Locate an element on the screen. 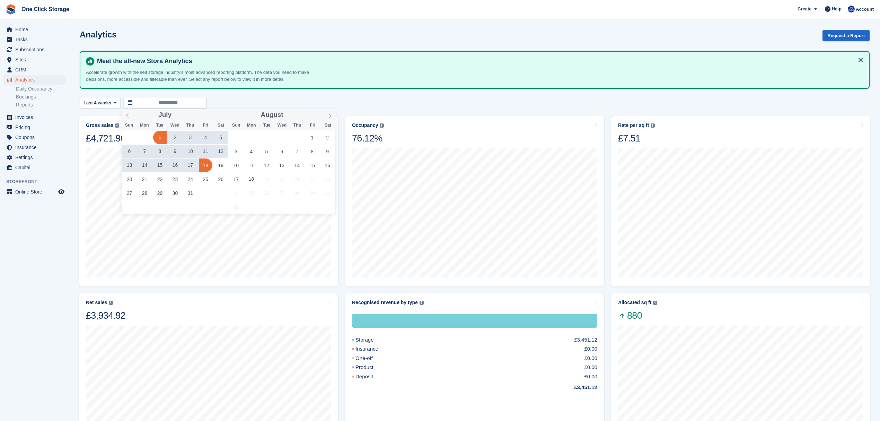  div: £7.51 is located at coordinates (637, 138).